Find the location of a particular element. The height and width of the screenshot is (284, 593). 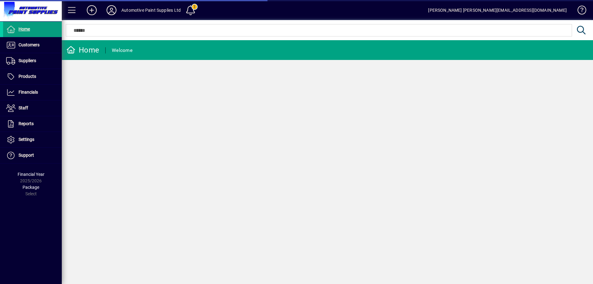

span: Suppliers is located at coordinates (27, 61).